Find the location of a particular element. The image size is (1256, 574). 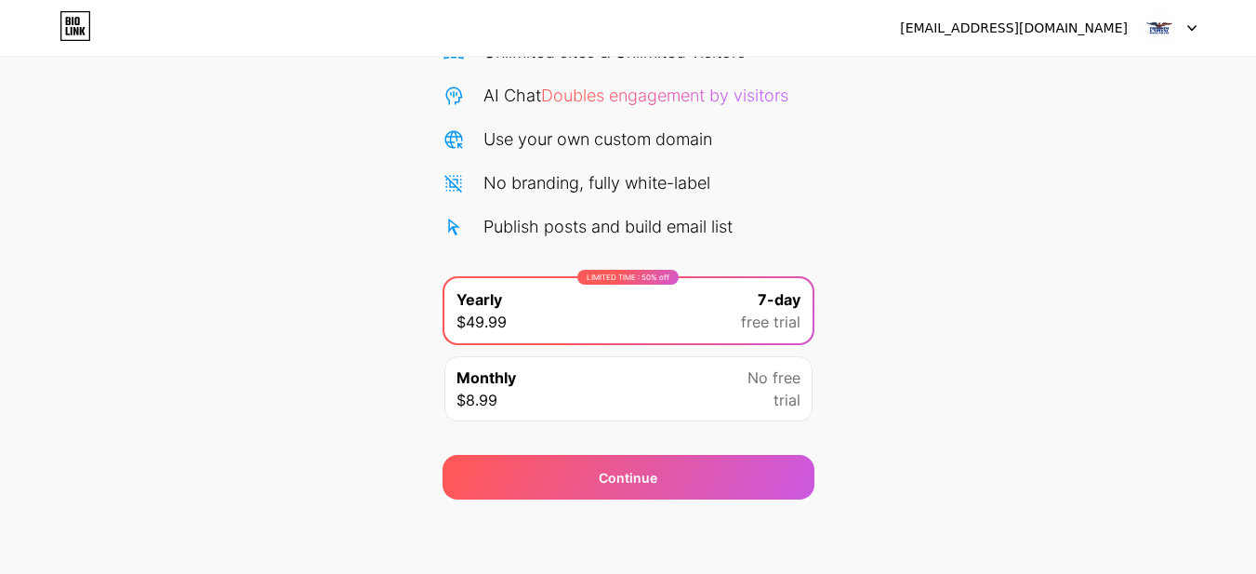

span: trial is located at coordinates (786, 400).